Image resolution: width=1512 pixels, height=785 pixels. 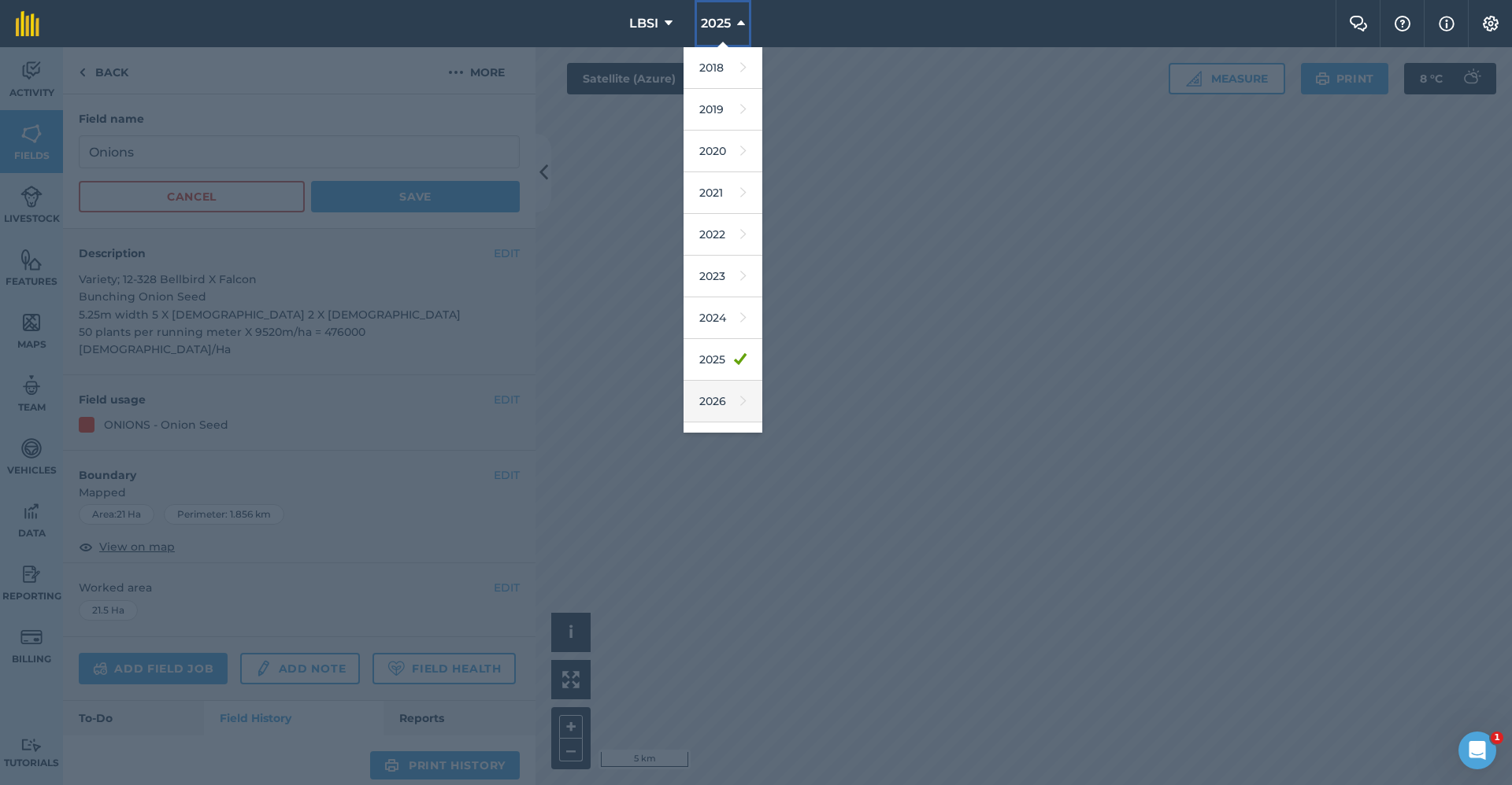 What do you see at coordinates (1358, 24) in the screenshot?
I see `img: Two speech bubbles overlapping with the left bubble in the forefront` at bounding box center [1358, 24].